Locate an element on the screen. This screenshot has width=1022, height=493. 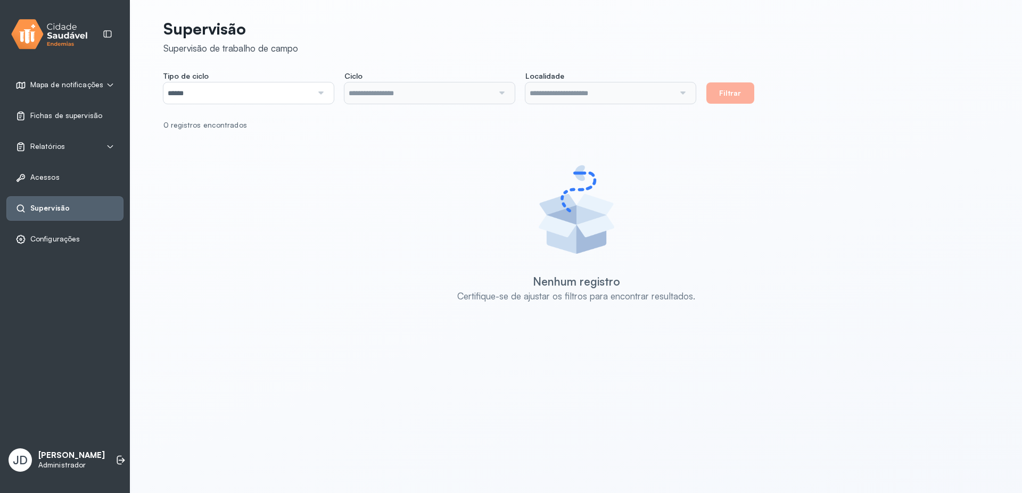
span: Relatórios is located at coordinates (47, 146).